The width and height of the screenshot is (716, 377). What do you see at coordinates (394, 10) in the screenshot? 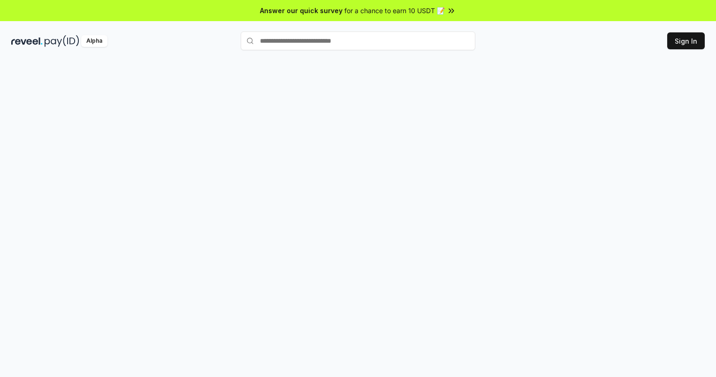
I see `span: for a chance to earn 10 USDT 📝` at bounding box center [394, 10].